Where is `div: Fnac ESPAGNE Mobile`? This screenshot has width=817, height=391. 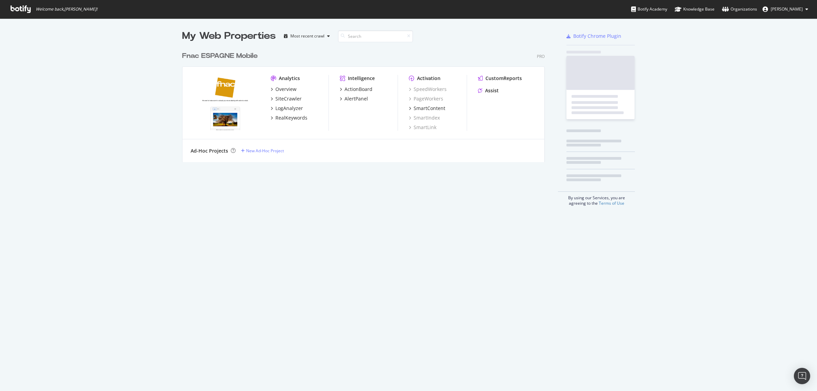 div: Fnac ESPAGNE Mobile is located at coordinates (220, 56).